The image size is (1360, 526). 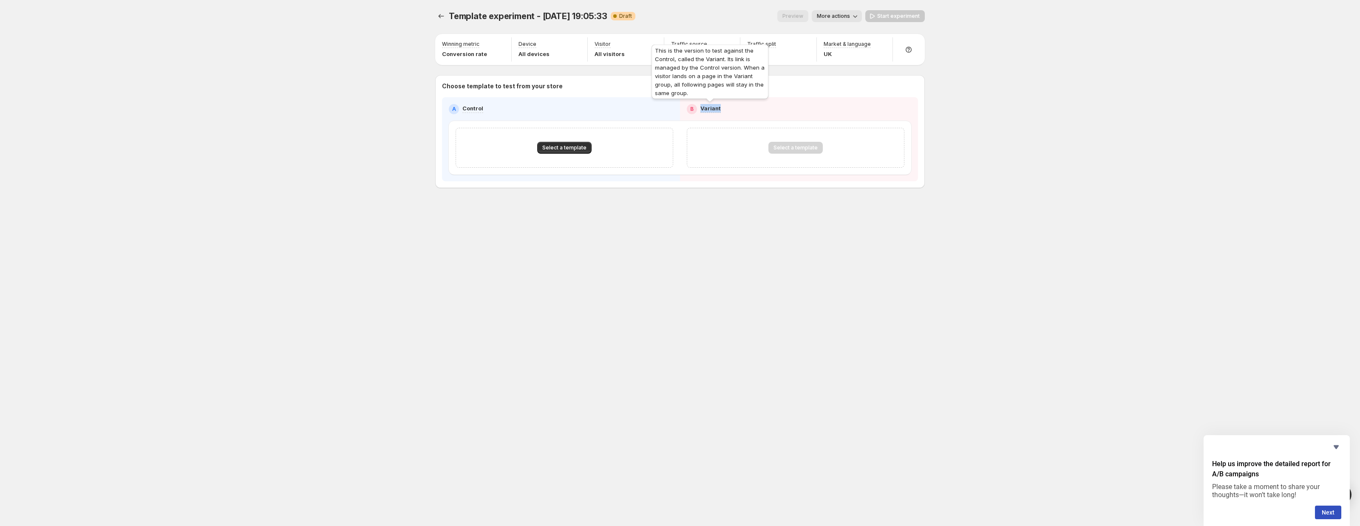 What do you see at coordinates (534, 54) in the screenshot?
I see `p: All devices` at bounding box center [534, 54].